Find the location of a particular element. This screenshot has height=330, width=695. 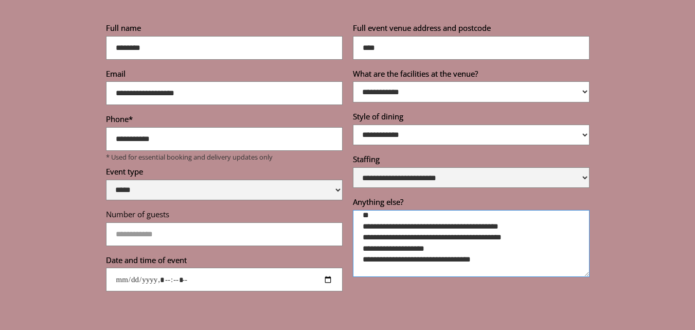

label: Email is located at coordinates (224, 75).